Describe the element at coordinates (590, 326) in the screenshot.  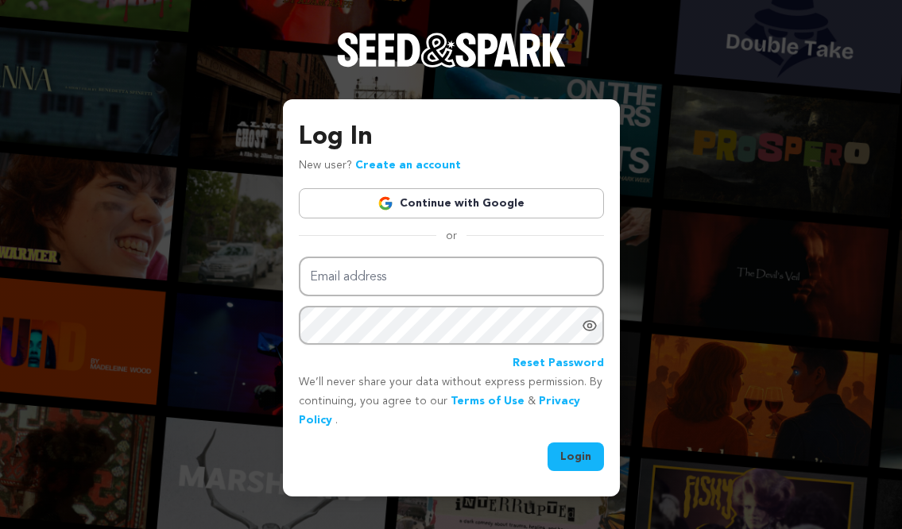
I see `a: Show password as plain text. Warning: this will display your password on the screen.` at that location.